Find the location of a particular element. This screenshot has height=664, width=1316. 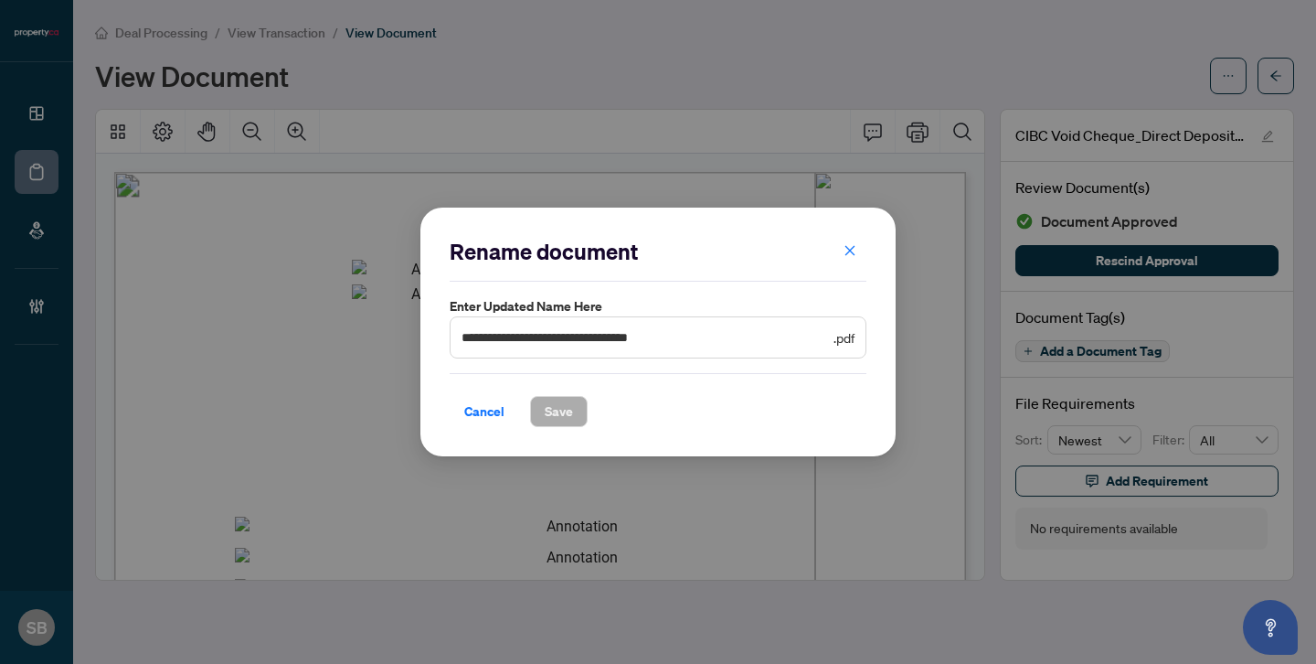

button: Cancel is located at coordinates (484, 411).